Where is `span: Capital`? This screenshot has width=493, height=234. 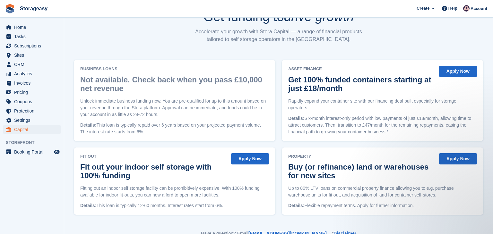 span: Capital is located at coordinates (33, 130).